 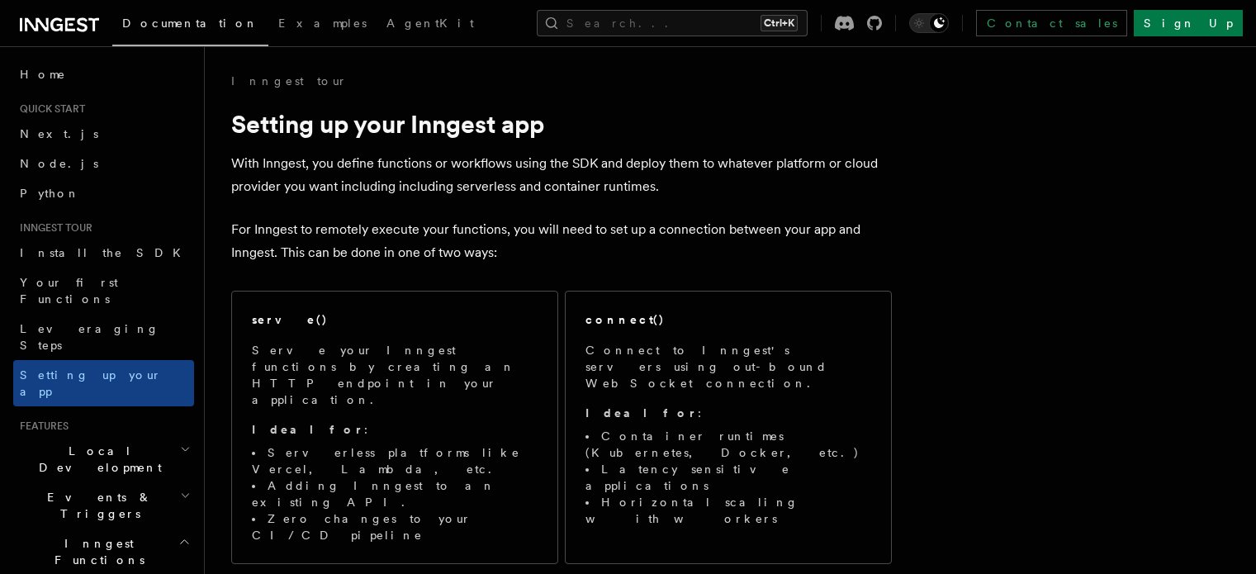 I want to click on li: Serverless platforms like Vercel, Lambda, etc., so click(x=395, y=461).